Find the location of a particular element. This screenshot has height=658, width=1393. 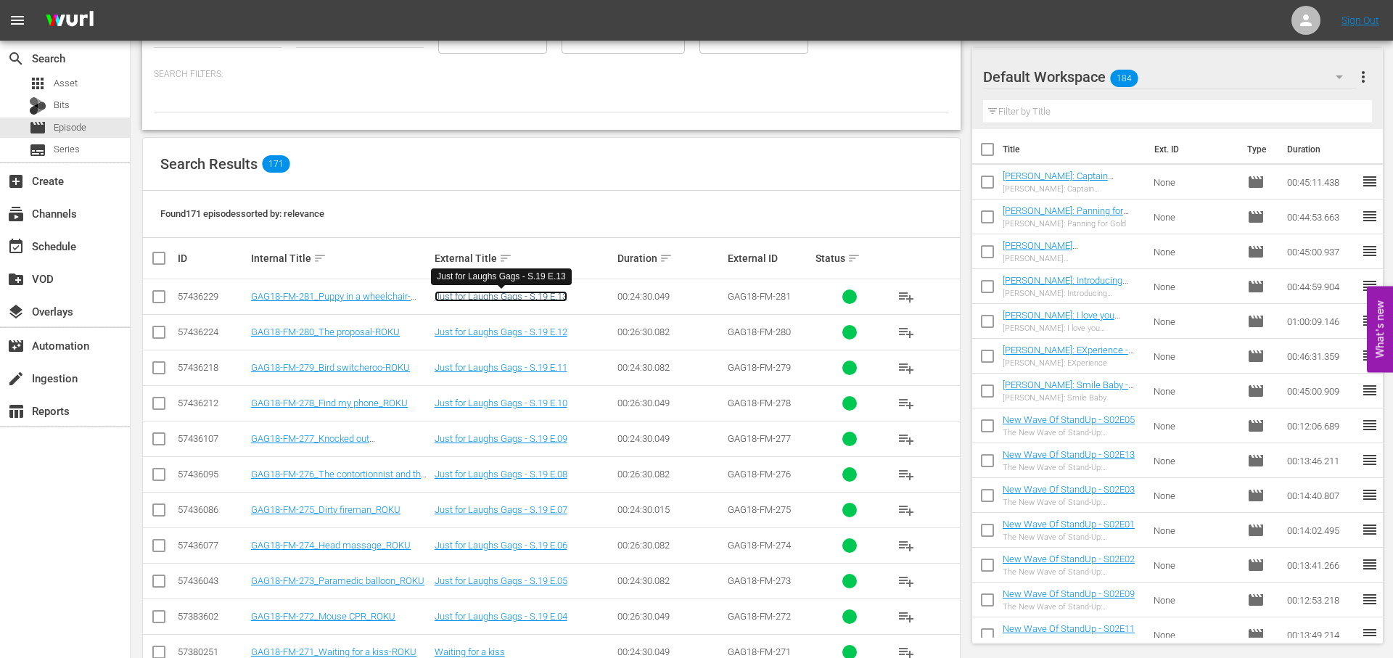

div: Status is located at coordinates (850, 258).